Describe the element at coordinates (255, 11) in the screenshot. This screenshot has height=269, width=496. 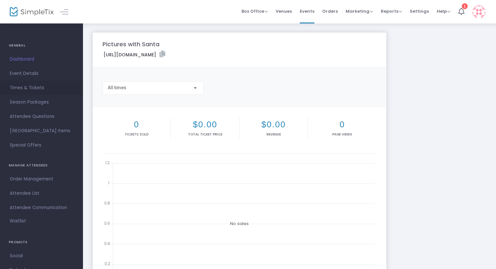
I see `span: Box Office` at that location.